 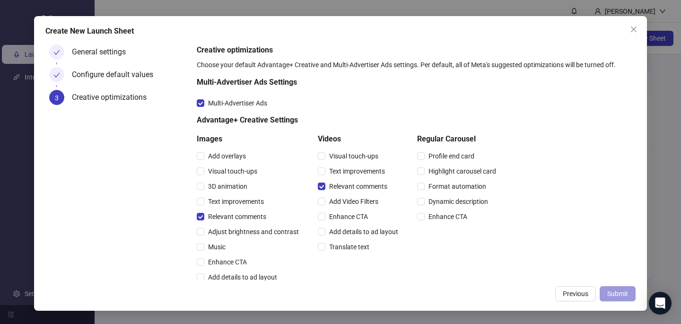 I want to click on span: Adjust brightness and contrast, so click(x=253, y=232).